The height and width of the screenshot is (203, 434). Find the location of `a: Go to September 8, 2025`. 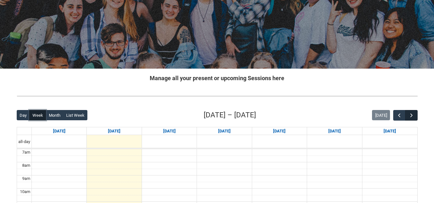

a: Go to September 8, 2025 is located at coordinates (114, 131).